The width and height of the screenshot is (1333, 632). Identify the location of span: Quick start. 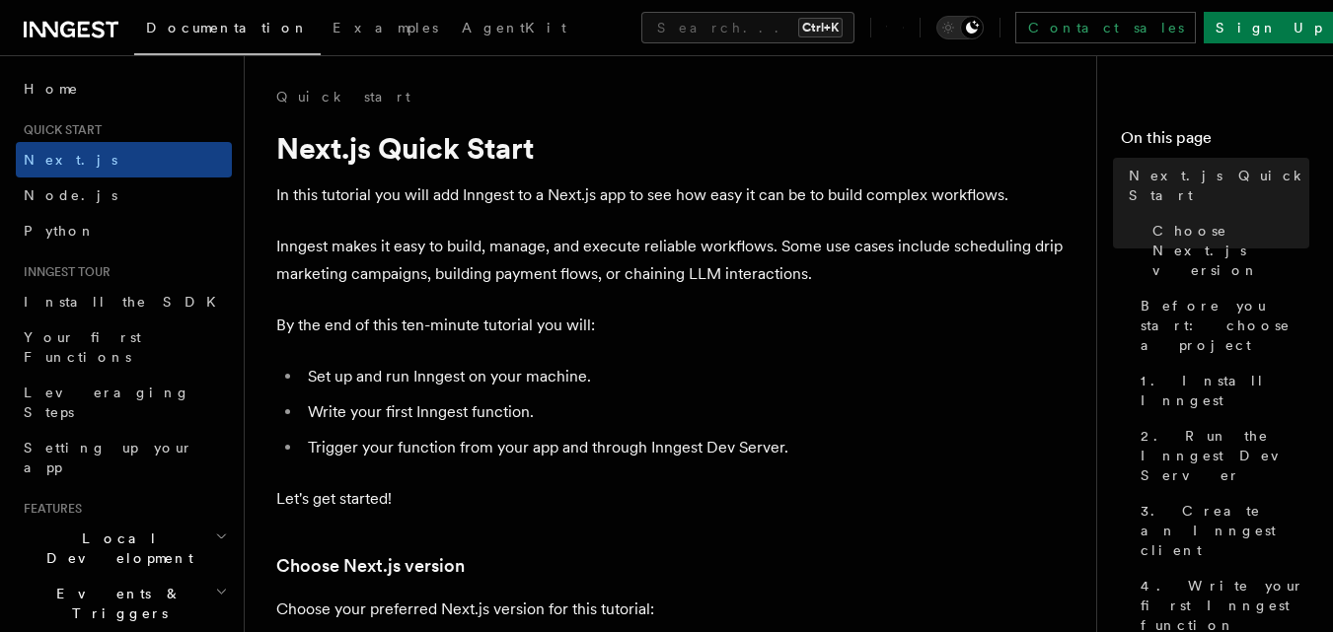
(58, 130).